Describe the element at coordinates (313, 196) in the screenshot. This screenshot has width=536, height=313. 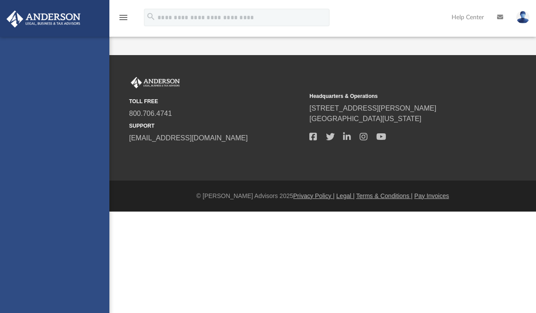
I see `a: Privacy Policy |` at that location.